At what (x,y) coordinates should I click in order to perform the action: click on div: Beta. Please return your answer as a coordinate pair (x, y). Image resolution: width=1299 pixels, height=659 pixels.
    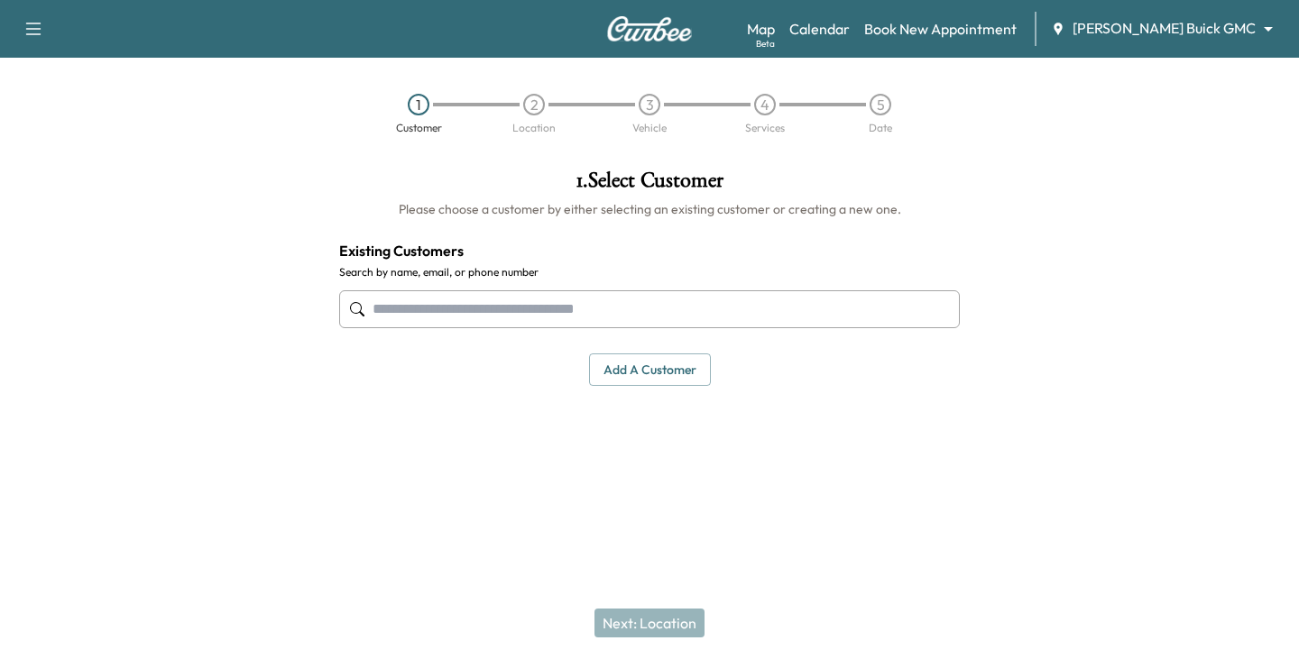
    Looking at the image, I should click on (765, 43).